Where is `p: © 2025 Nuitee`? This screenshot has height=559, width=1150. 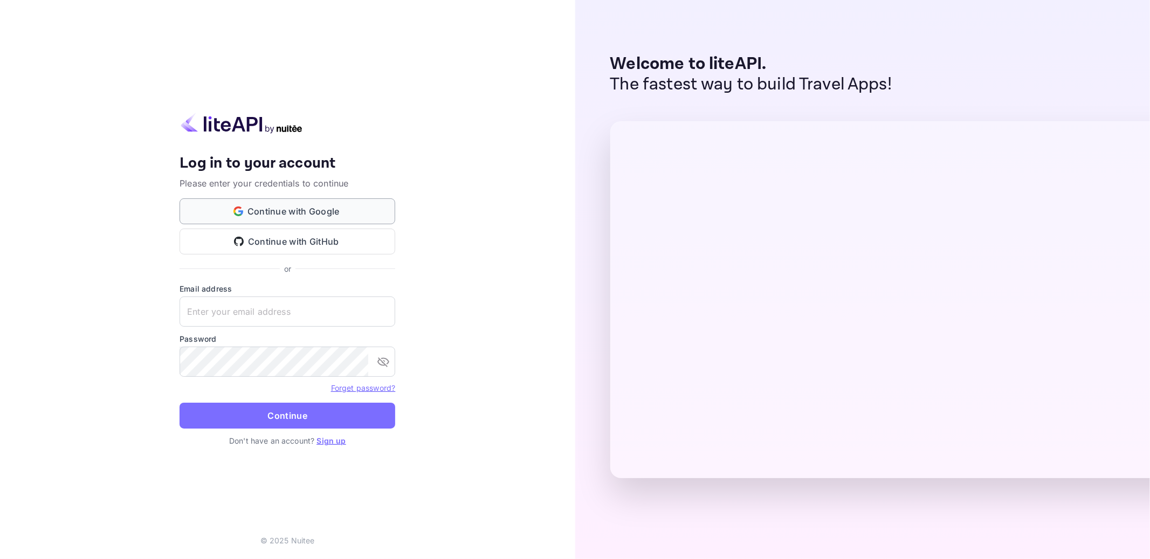 p: © 2025 Nuitee is located at coordinates (287, 540).